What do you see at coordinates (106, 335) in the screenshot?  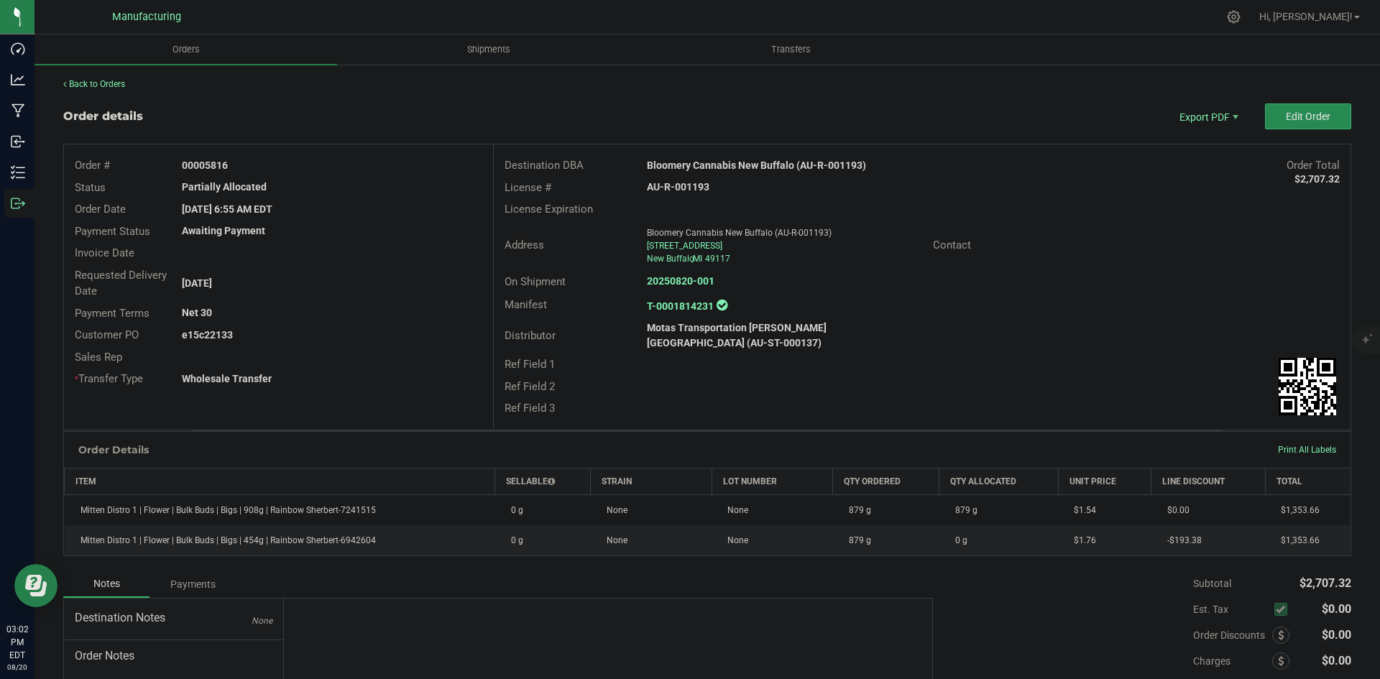 I see `span: Customer PO` at bounding box center [106, 335].